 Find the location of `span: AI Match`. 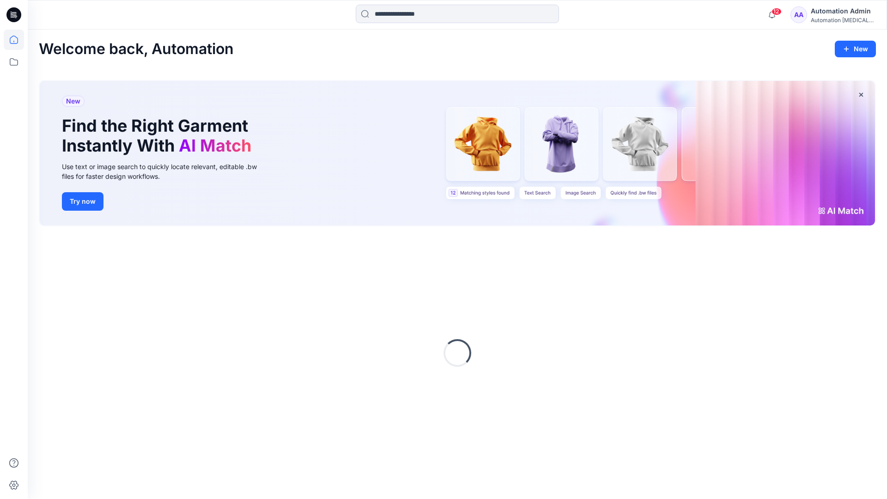

span: AI Match is located at coordinates (215, 146).